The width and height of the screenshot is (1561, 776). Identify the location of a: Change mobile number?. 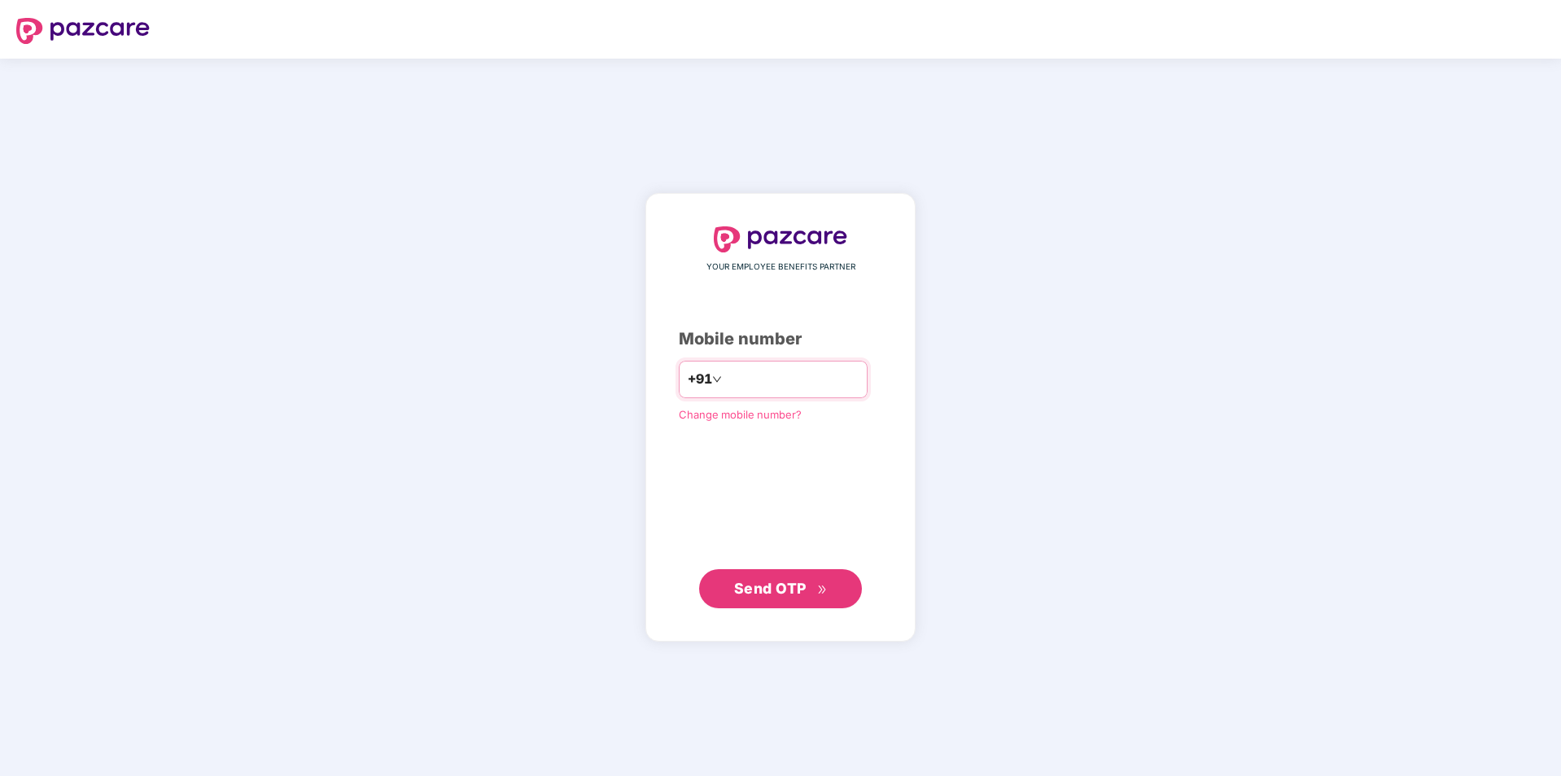
(740, 414).